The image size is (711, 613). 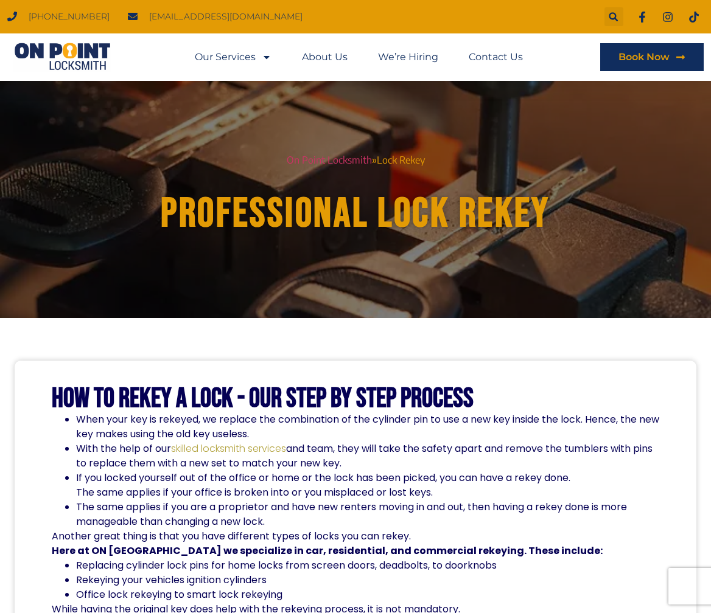 What do you see at coordinates (233, 57) in the screenshot?
I see `a: Our Services` at bounding box center [233, 57].